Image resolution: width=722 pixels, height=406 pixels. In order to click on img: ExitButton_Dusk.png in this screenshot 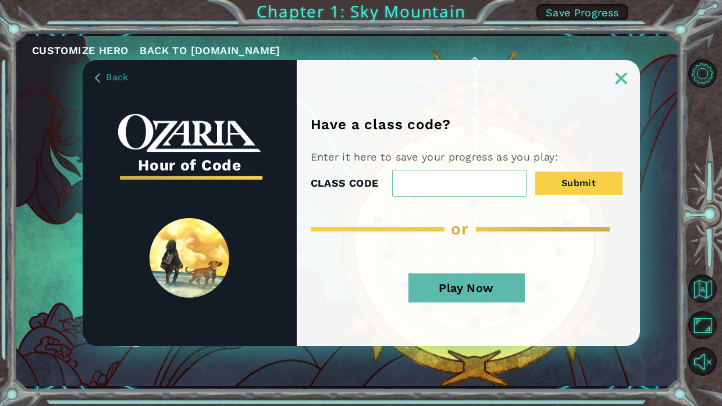, I will do `click(622, 79)`.